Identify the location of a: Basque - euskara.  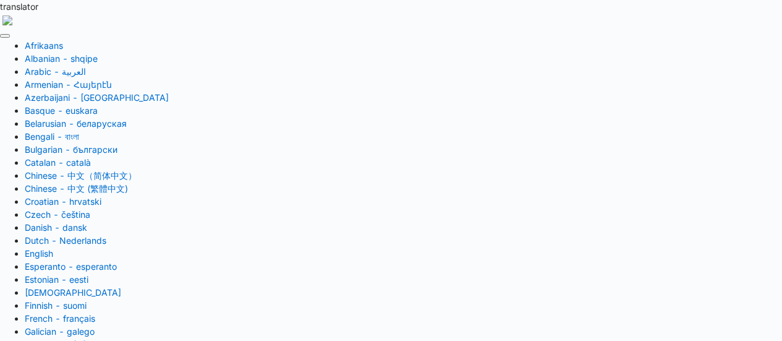
(61, 110).